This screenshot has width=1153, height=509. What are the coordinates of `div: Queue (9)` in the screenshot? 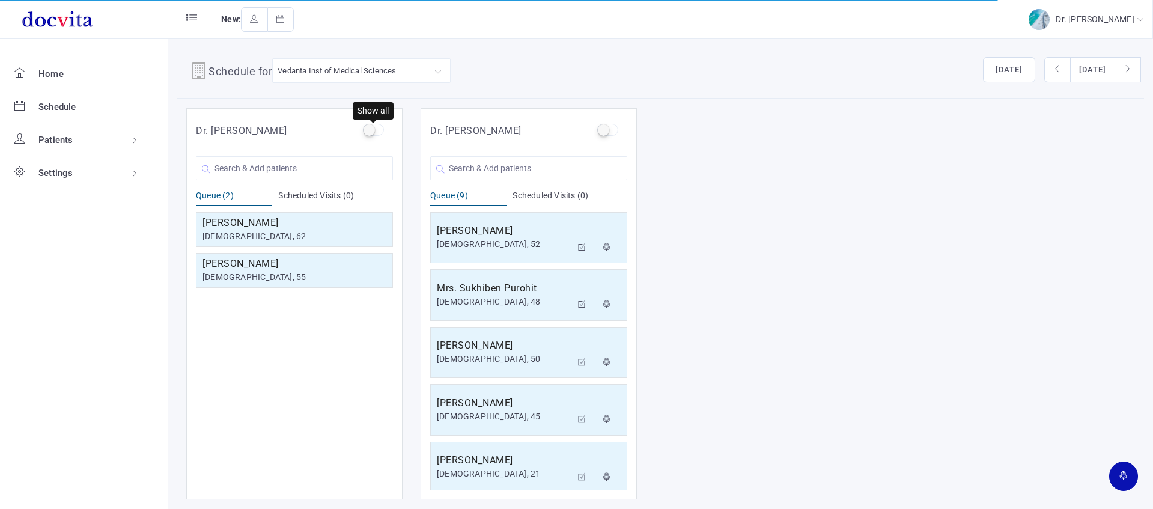 It's located at (468, 198).